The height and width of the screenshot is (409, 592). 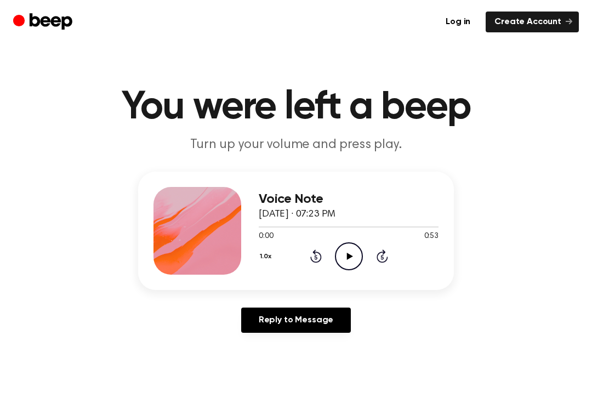 What do you see at coordinates (296, 107) in the screenshot?
I see `h1: You were left a beep` at bounding box center [296, 107].